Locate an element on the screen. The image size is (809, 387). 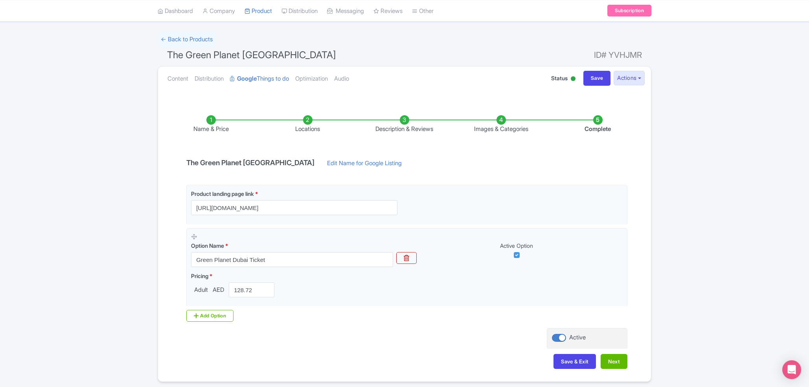
li: Locations is located at coordinates (308, 124).